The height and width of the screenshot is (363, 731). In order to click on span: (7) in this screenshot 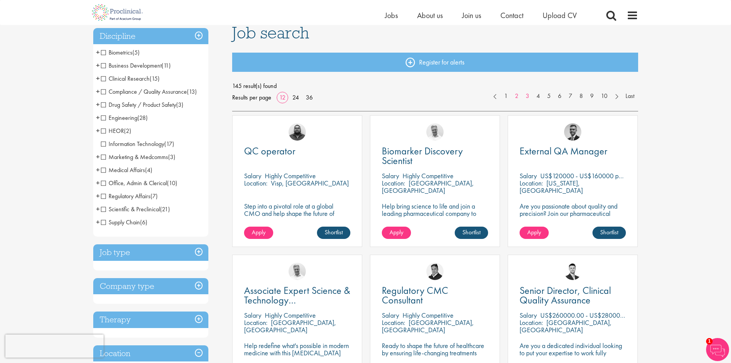, I will do `click(154, 196)`.